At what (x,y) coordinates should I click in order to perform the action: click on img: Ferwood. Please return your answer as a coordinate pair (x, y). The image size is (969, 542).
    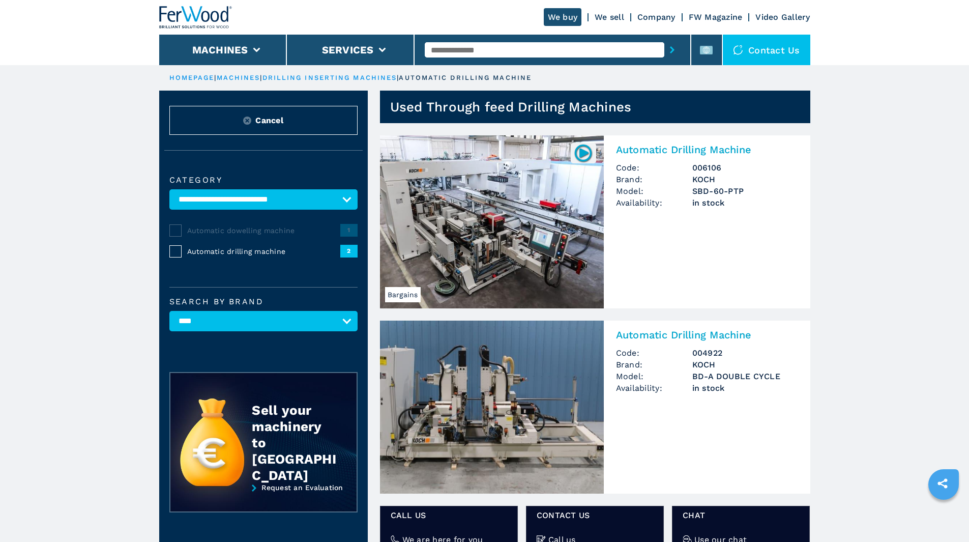
    Looking at the image, I should click on (196, 17).